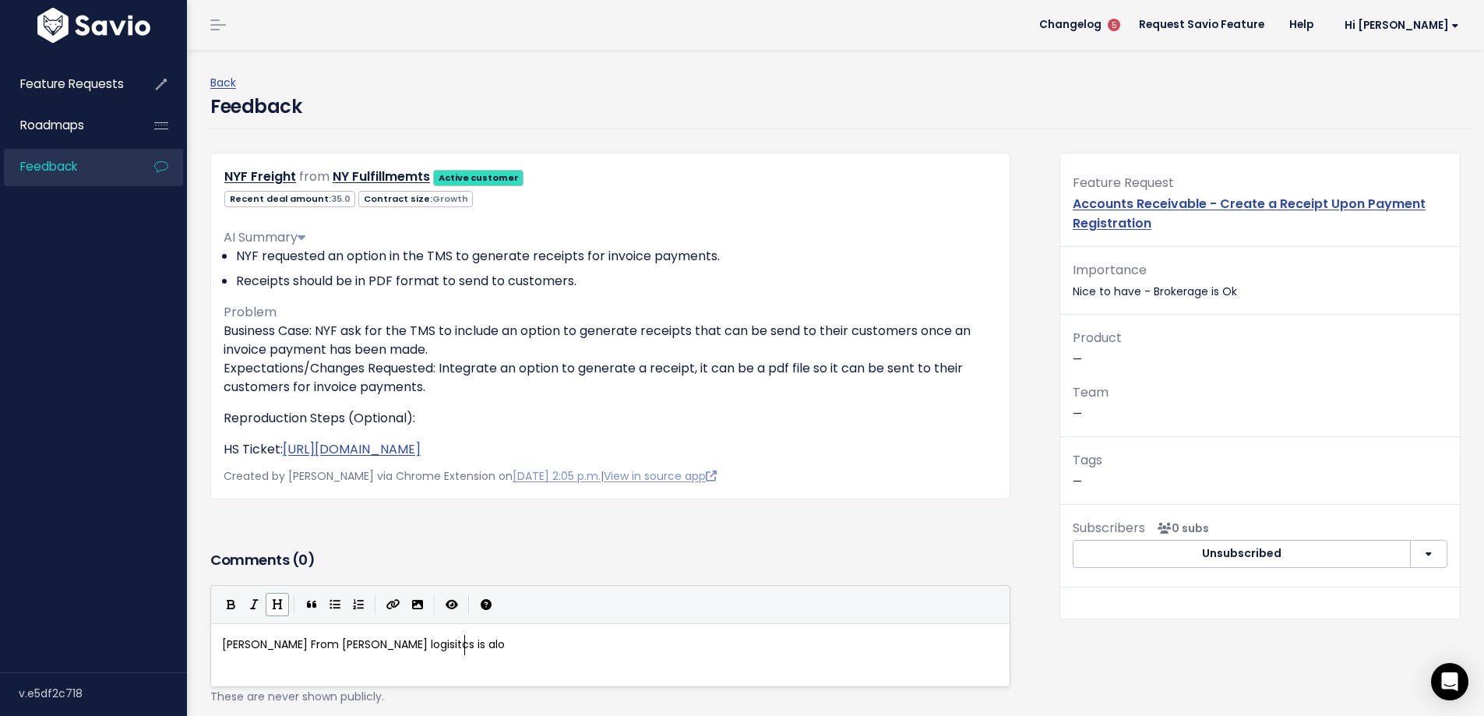 The width and height of the screenshot is (1484, 716). Describe the element at coordinates (1301, 25) in the screenshot. I see `a: Help` at that location.